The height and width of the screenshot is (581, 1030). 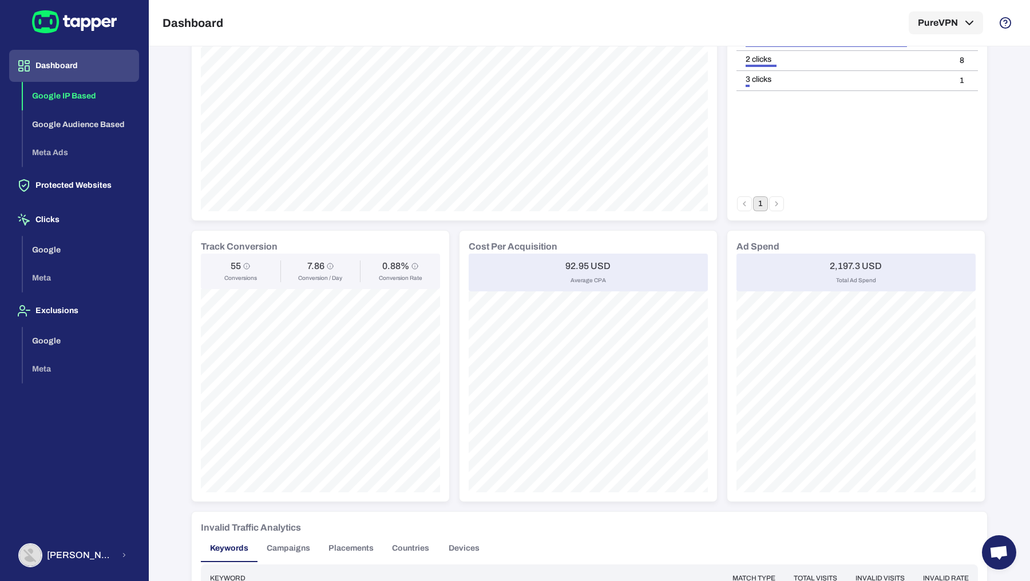 What do you see at coordinates (74, 220) in the screenshot?
I see `button: Clicks` at bounding box center [74, 220].